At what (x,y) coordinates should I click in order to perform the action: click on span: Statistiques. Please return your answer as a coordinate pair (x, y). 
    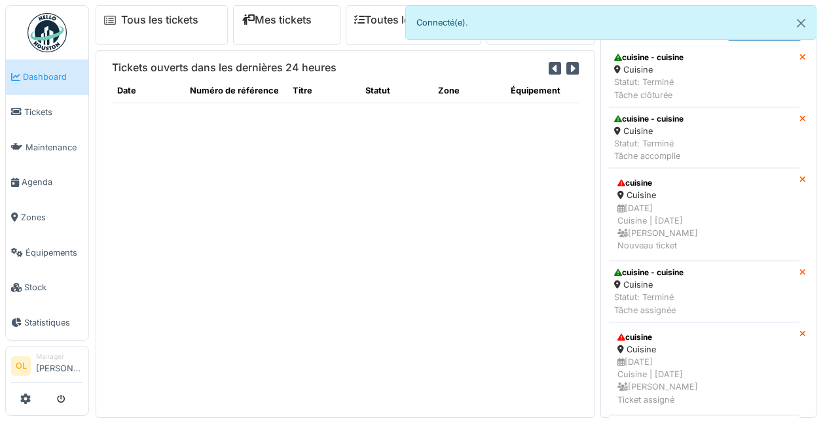
    Looking at the image, I should click on (54, 323).